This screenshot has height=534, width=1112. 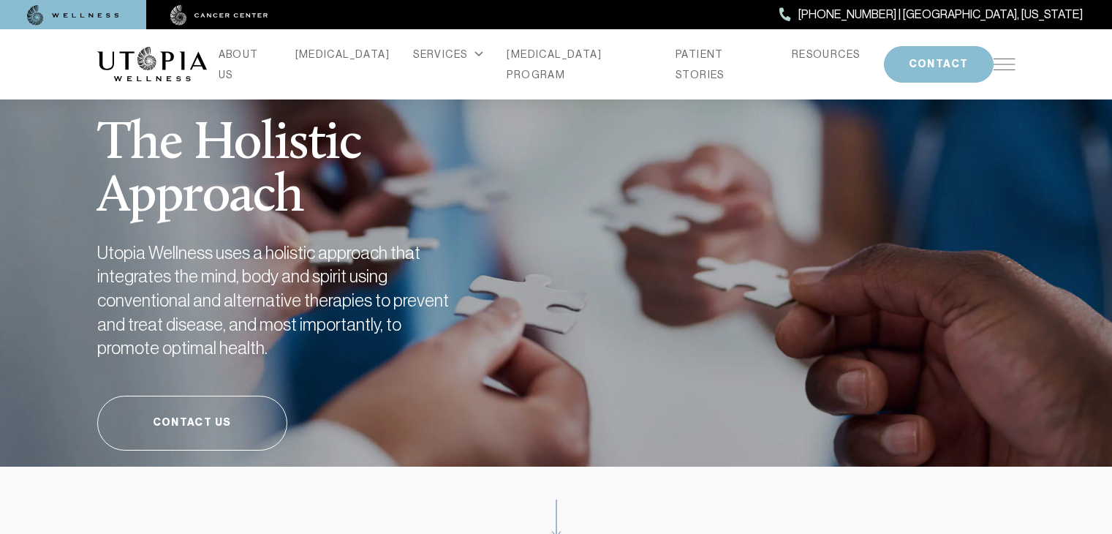 I want to click on a: PATIENT STORIES, so click(x=721, y=64).